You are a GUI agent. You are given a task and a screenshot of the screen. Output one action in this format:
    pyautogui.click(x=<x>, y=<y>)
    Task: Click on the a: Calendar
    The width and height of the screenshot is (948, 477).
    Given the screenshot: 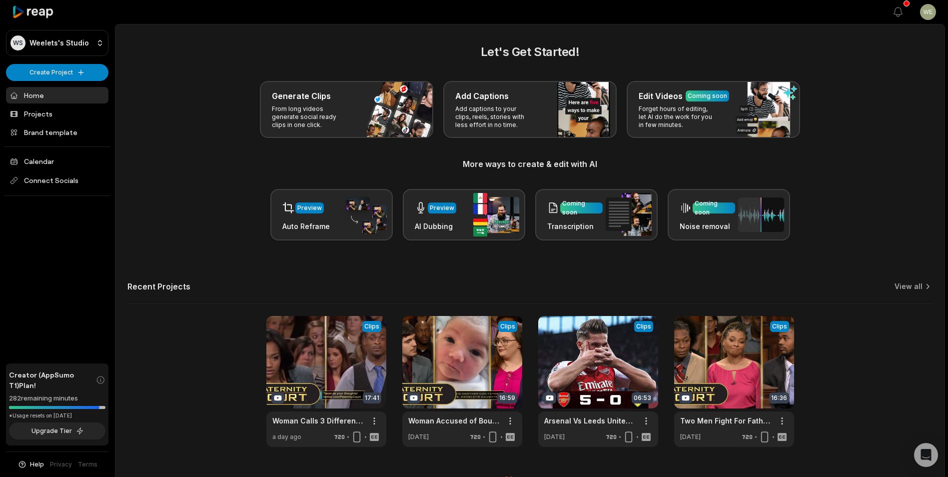 What is the action you would take?
    pyautogui.click(x=57, y=161)
    